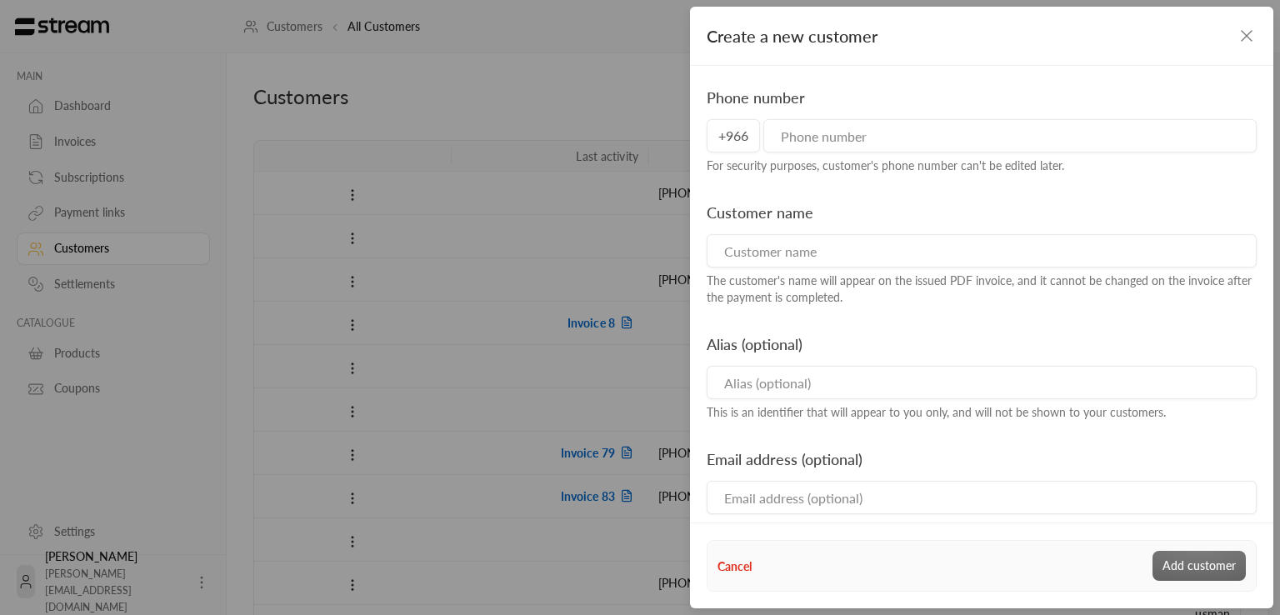 This screenshot has height=615, width=1280. What do you see at coordinates (791, 36) in the screenshot?
I see `span: Create a new customer` at bounding box center [791, 36].